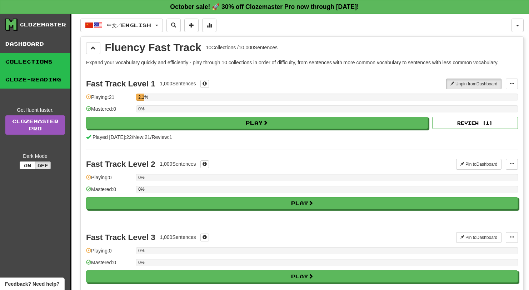 The image size is (529, 290). I want to click on div: Fluency Fast Track, so click(153, 48).